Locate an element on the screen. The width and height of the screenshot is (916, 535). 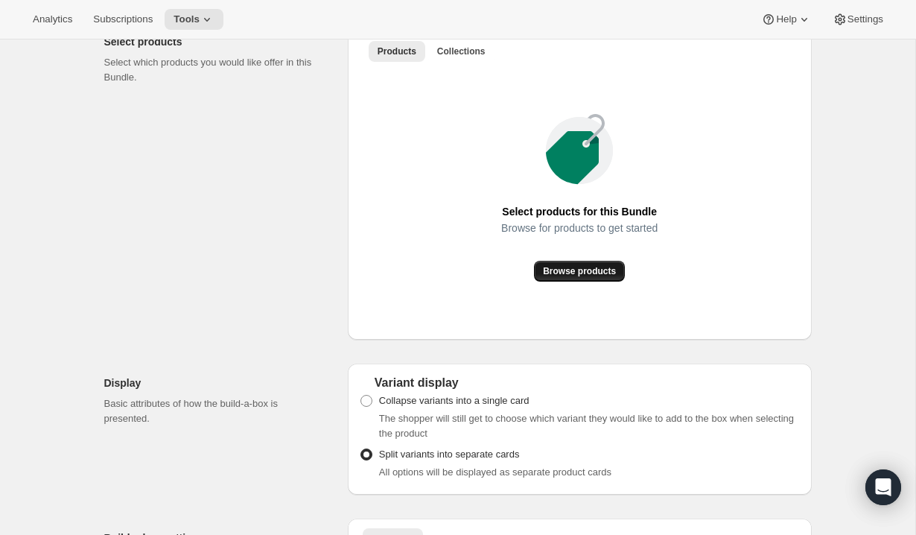
button: Tools is located at coordinates (194, 19).